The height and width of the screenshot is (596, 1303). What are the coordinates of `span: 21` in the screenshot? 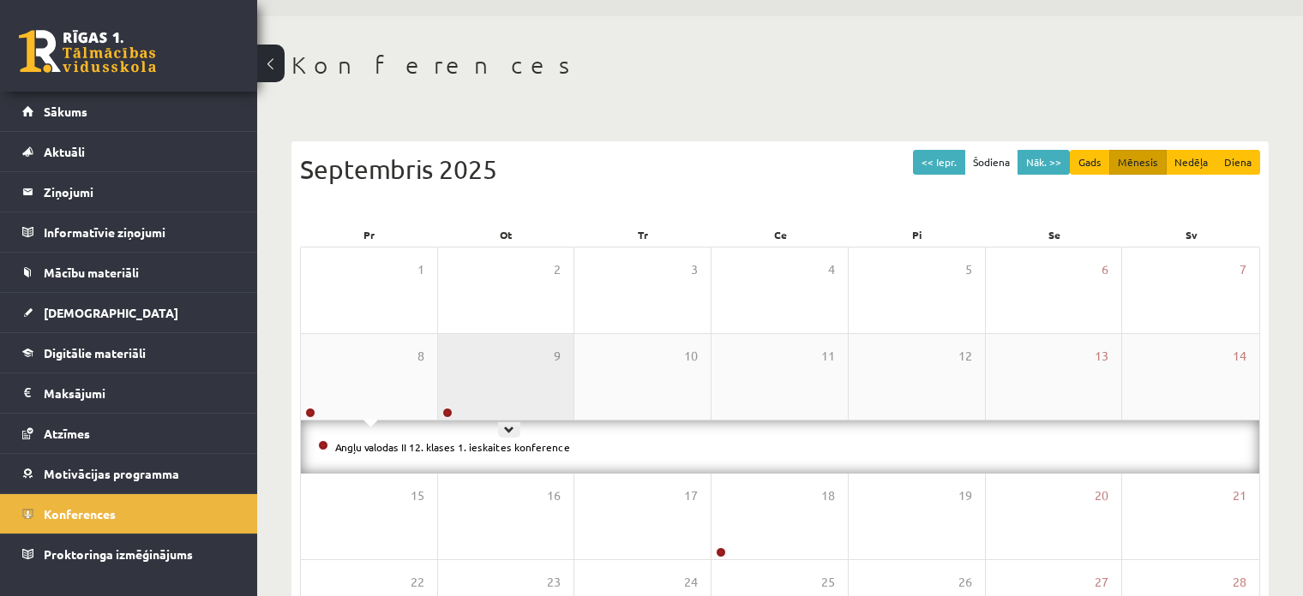 It's located at (1239, 496).